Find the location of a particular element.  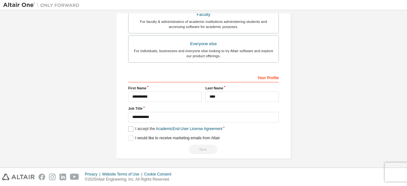

div: Everyone else is located at coordinates (203, 44).